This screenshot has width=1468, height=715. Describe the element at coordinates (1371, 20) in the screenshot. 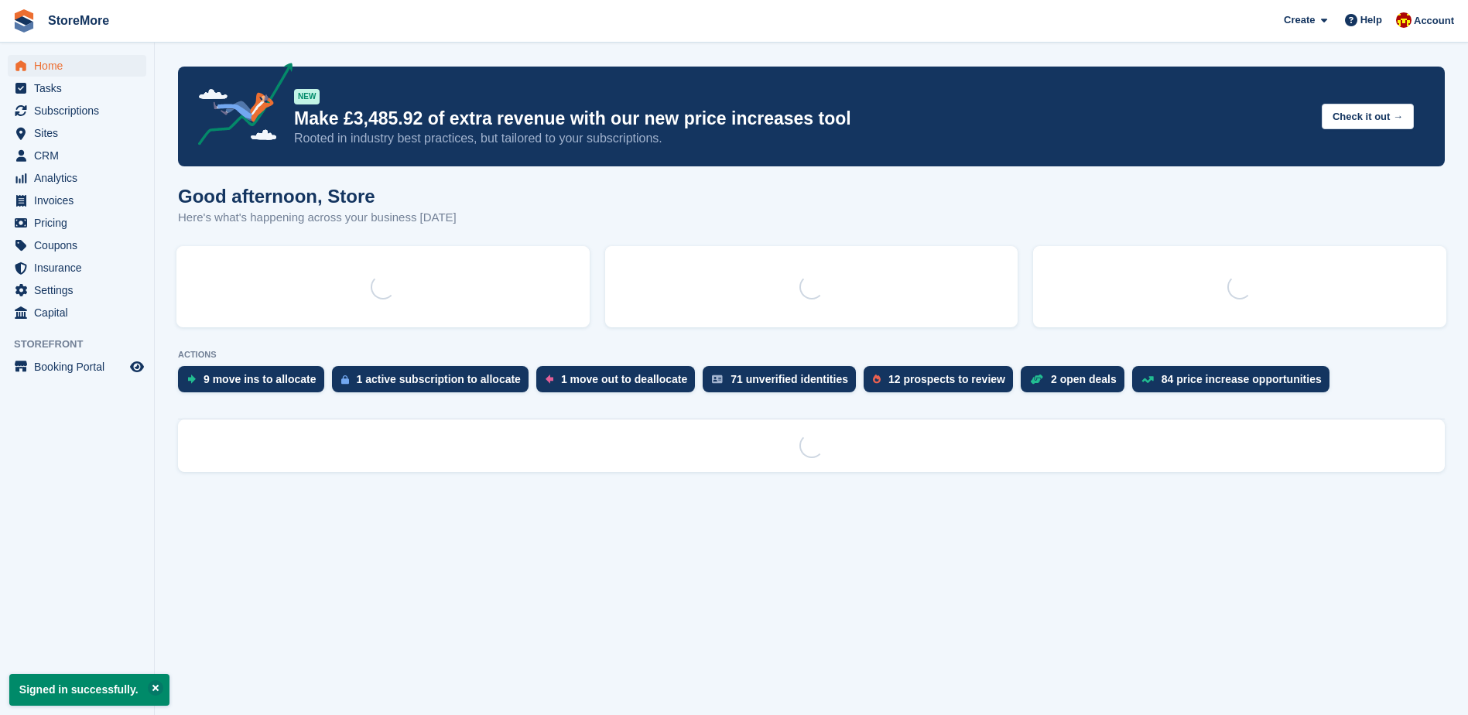

I see `span: Help` at that location.